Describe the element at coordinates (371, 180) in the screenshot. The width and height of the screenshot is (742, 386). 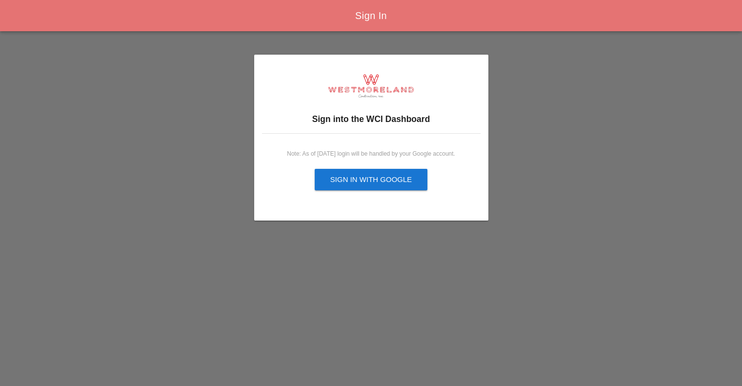
I see `div: Sign in with Google` at that location.